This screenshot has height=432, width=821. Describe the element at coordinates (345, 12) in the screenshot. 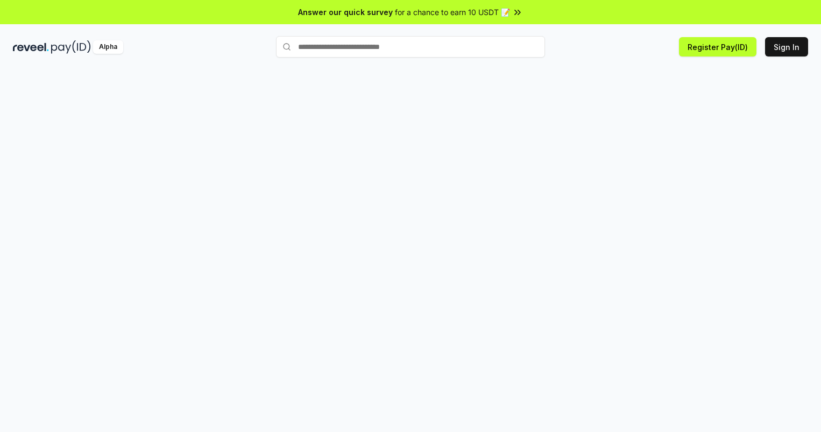

I see `span: Answer our quick survey` at that location.